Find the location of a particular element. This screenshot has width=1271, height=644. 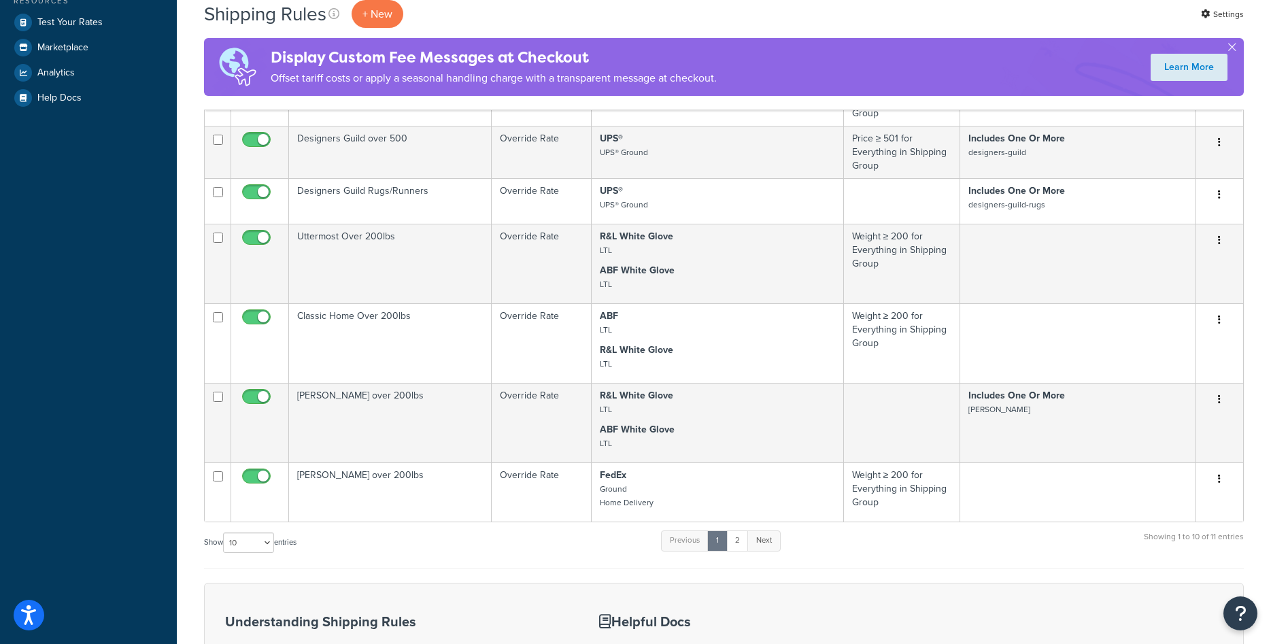

a: Settings is located at coordinates (1222, 14).